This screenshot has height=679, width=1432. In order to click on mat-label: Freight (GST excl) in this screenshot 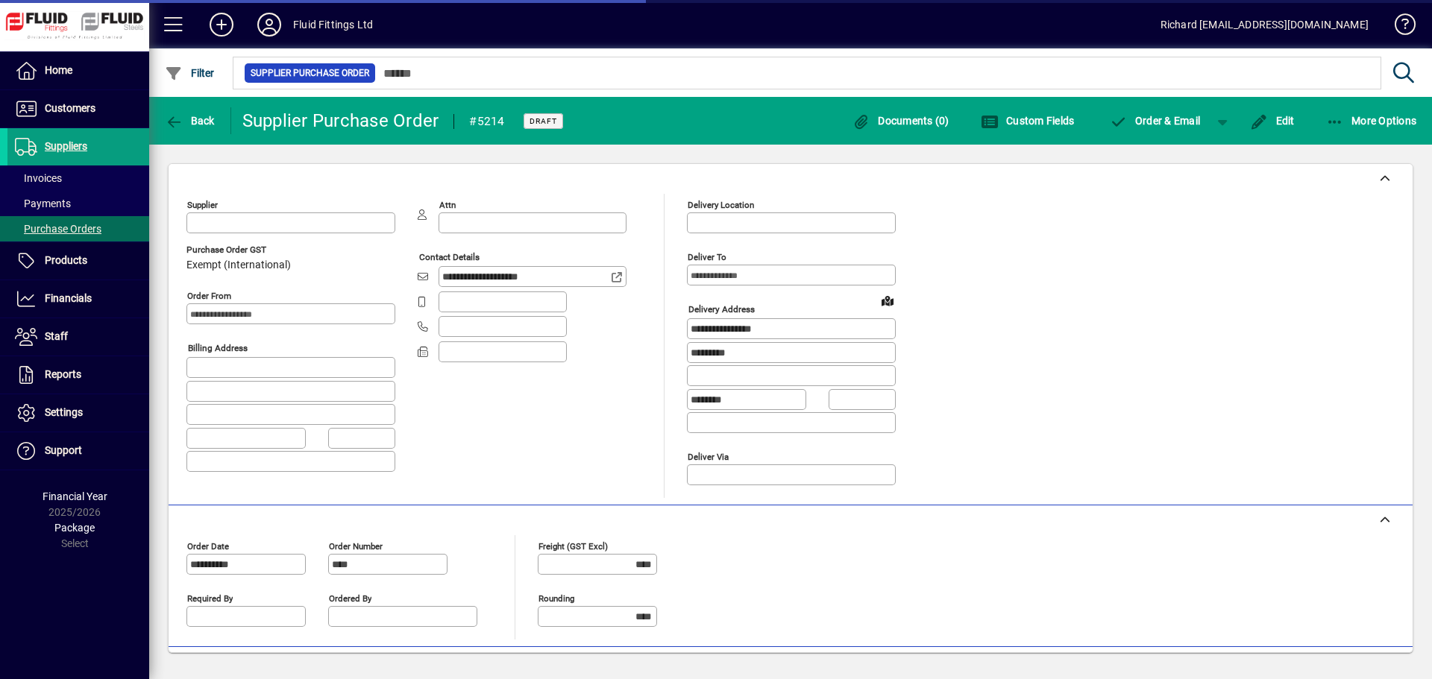, I will do `click(573, 546)`.